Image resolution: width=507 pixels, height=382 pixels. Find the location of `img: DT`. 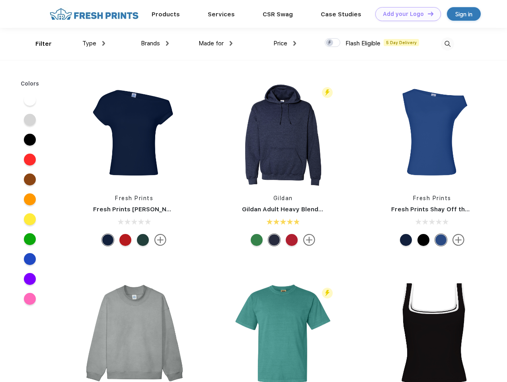

img: DT is located at coordinates (430, 14).